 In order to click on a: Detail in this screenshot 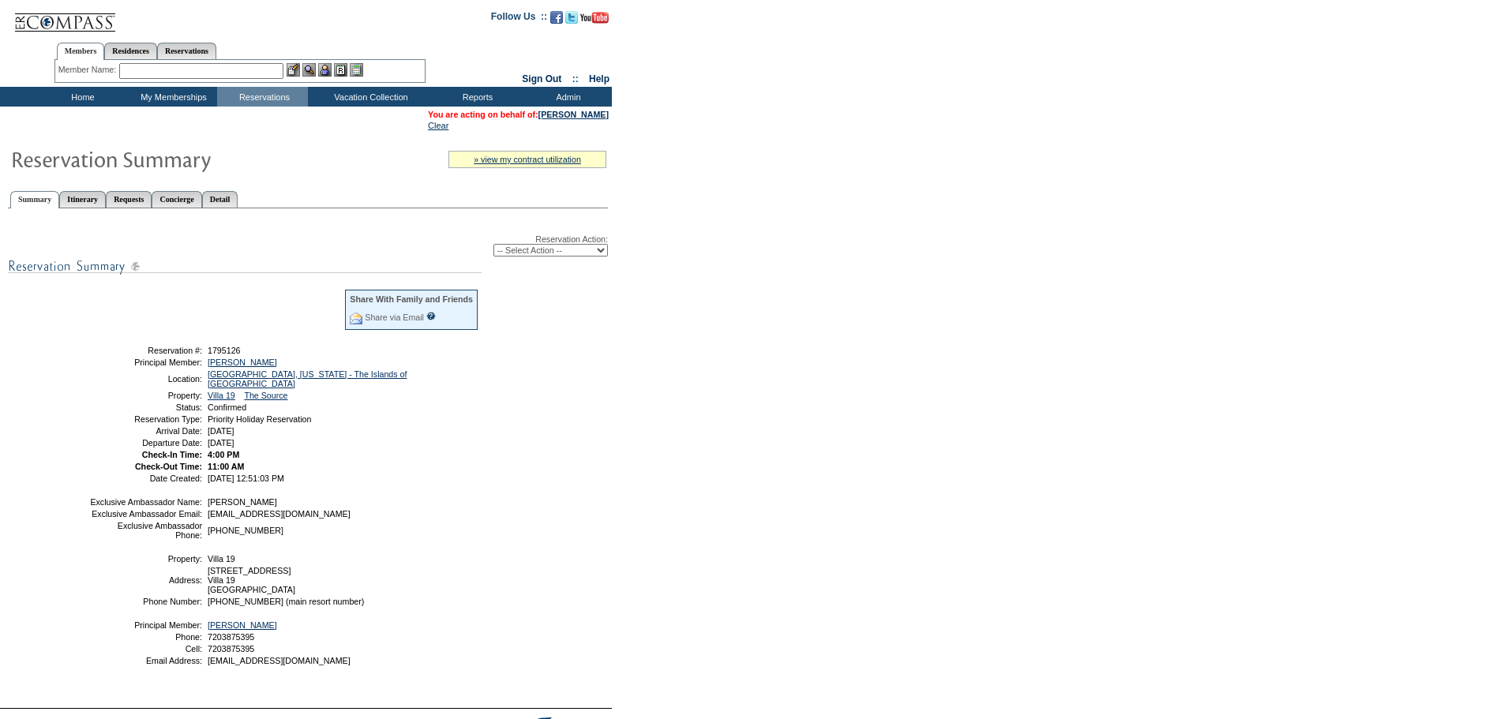, I will do `click(220, 199)`.